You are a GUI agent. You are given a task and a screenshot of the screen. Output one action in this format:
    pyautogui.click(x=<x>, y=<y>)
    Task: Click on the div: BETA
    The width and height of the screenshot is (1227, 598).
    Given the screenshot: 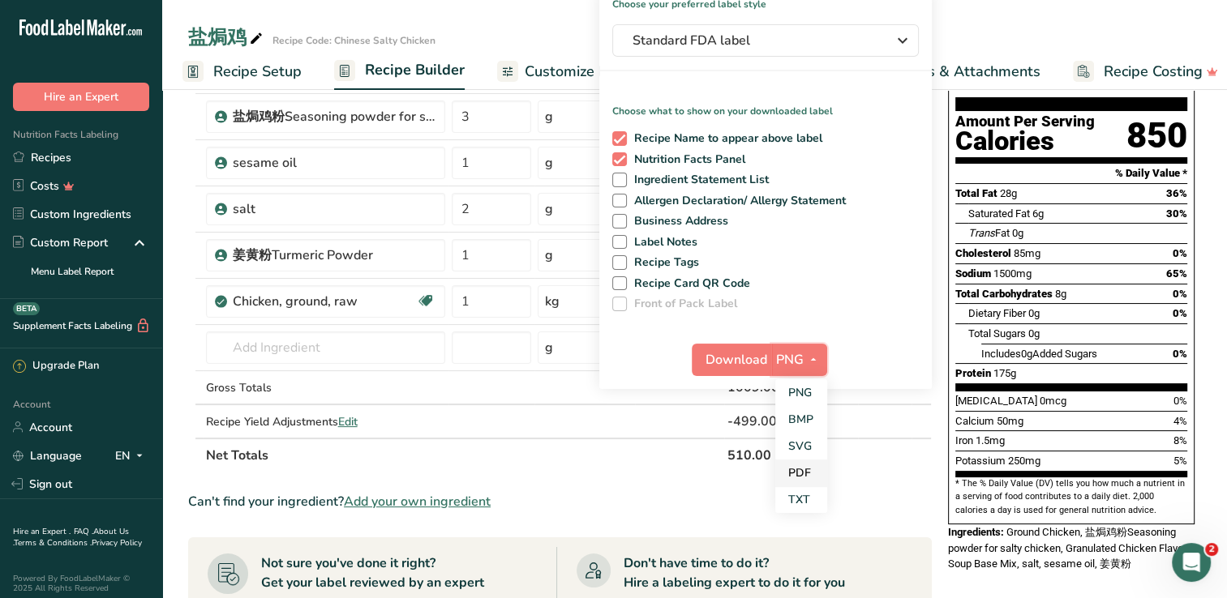 What is the action you would take?
    pyautogui.click(x=26, y=309)
    